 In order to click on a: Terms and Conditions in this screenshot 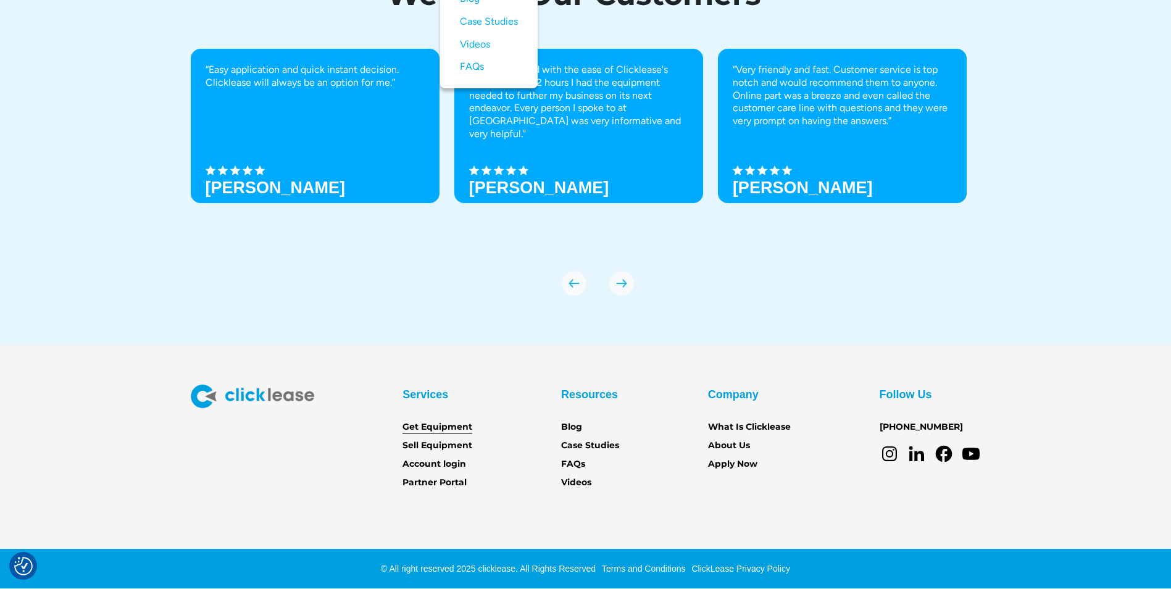, I will do `click(642, 569)`.